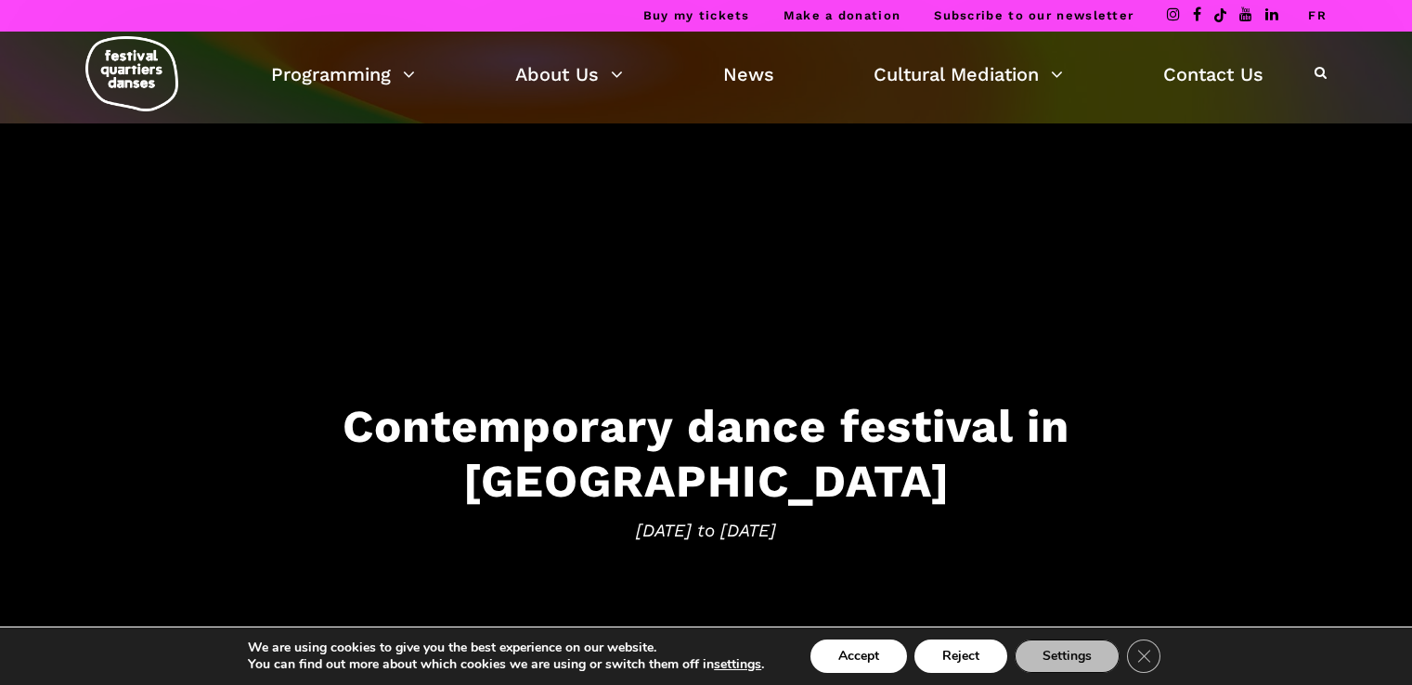 This screenshot has height=685, width=1412. What do you see at coordinates (1317, 15) in the screenshot?
I see `a: FR` at bounding box center [1317, 15].